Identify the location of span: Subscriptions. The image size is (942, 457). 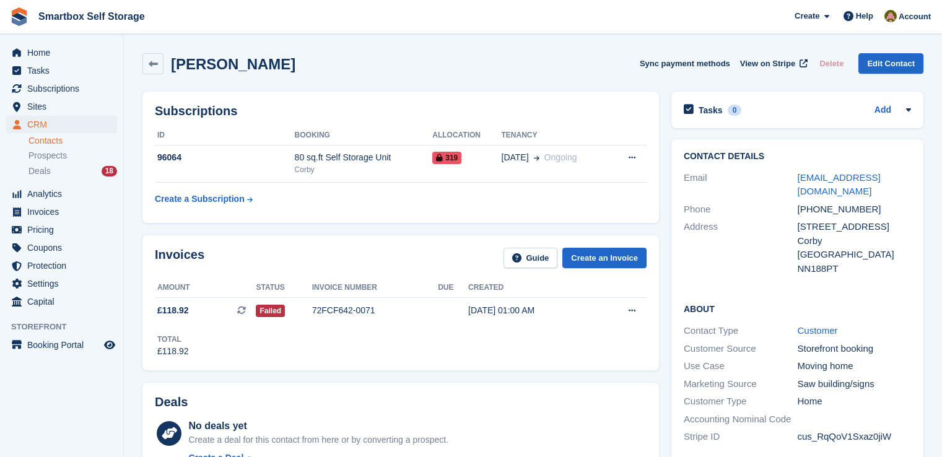
(64, 89).